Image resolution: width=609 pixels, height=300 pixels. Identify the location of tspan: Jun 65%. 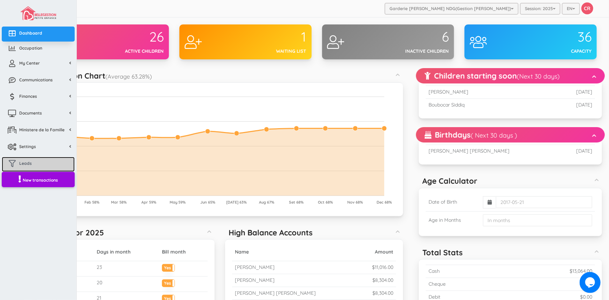
(208, 202).